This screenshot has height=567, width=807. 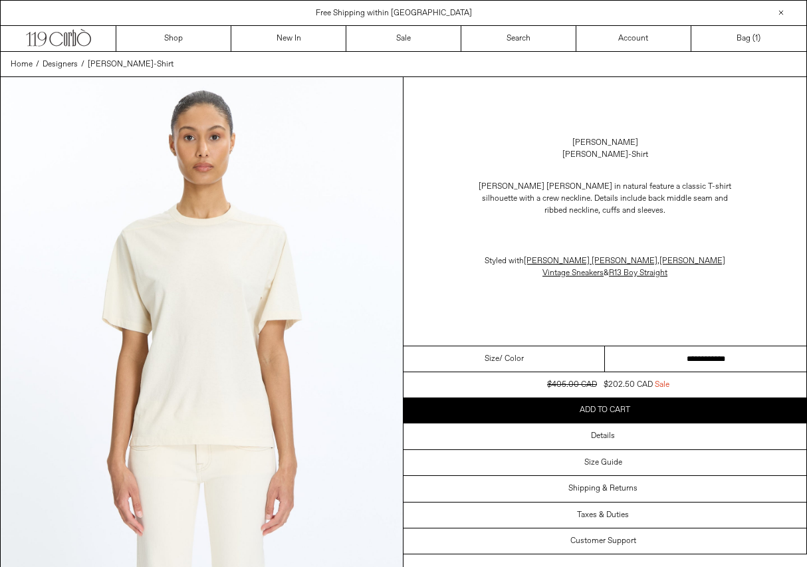 I want to click on s: $405.00 CAD, so click(x=572, y=385).